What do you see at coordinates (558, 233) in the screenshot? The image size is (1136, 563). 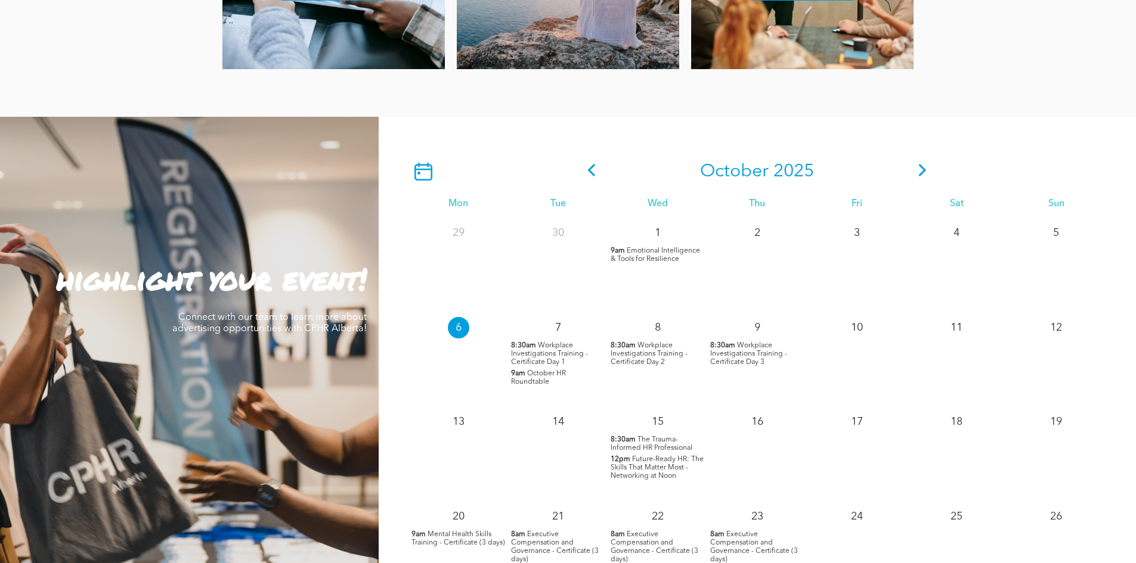 I see `p: 30` at bounding box center [558, 233].